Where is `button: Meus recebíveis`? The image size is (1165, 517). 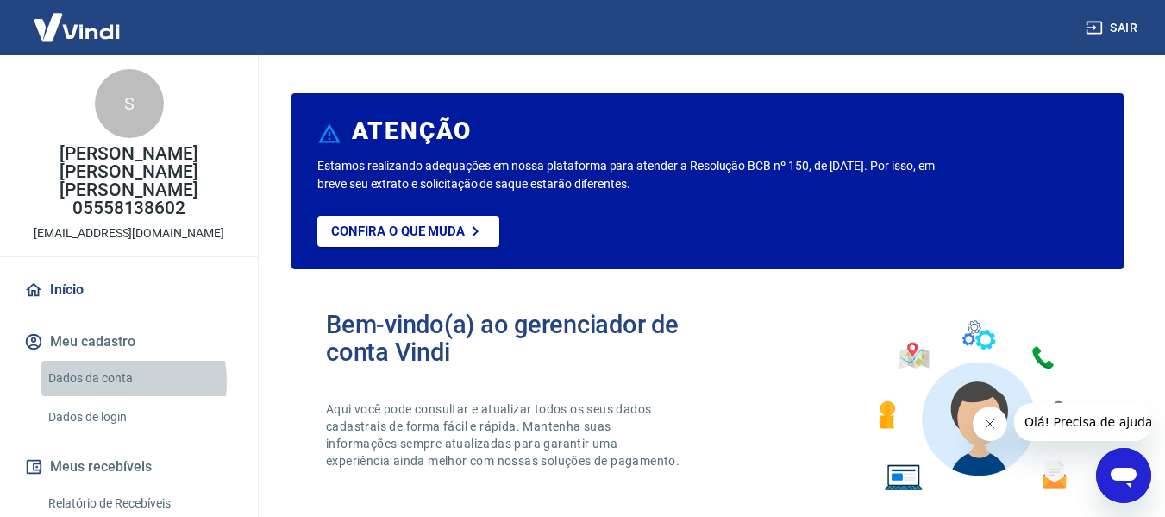
button: Meus recebíveis is located at coordinates (129, 467).